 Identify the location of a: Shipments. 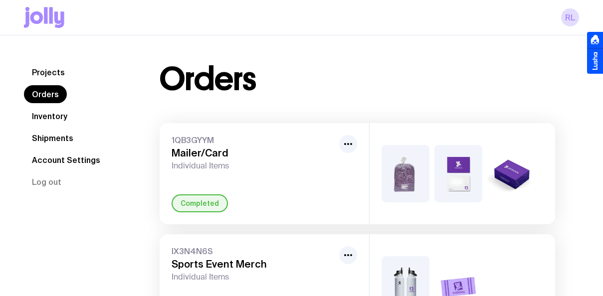
(52, 138).